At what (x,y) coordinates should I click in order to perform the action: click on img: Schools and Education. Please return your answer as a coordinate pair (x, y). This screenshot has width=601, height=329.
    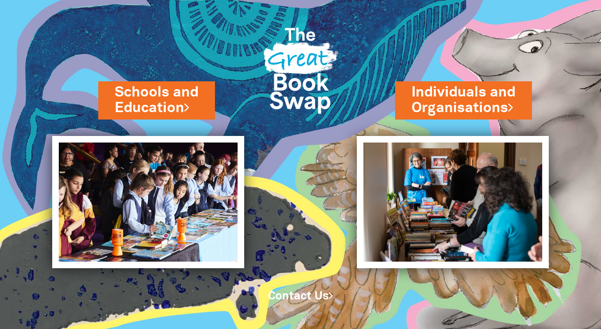
    Looking at the image, I should click on (148, 202).